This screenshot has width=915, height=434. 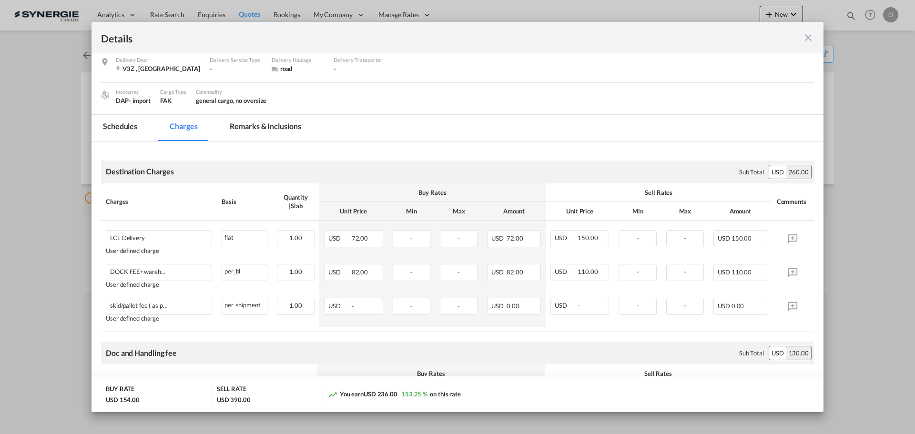 I want to click on div: Charges, so click(x=159, y=202).